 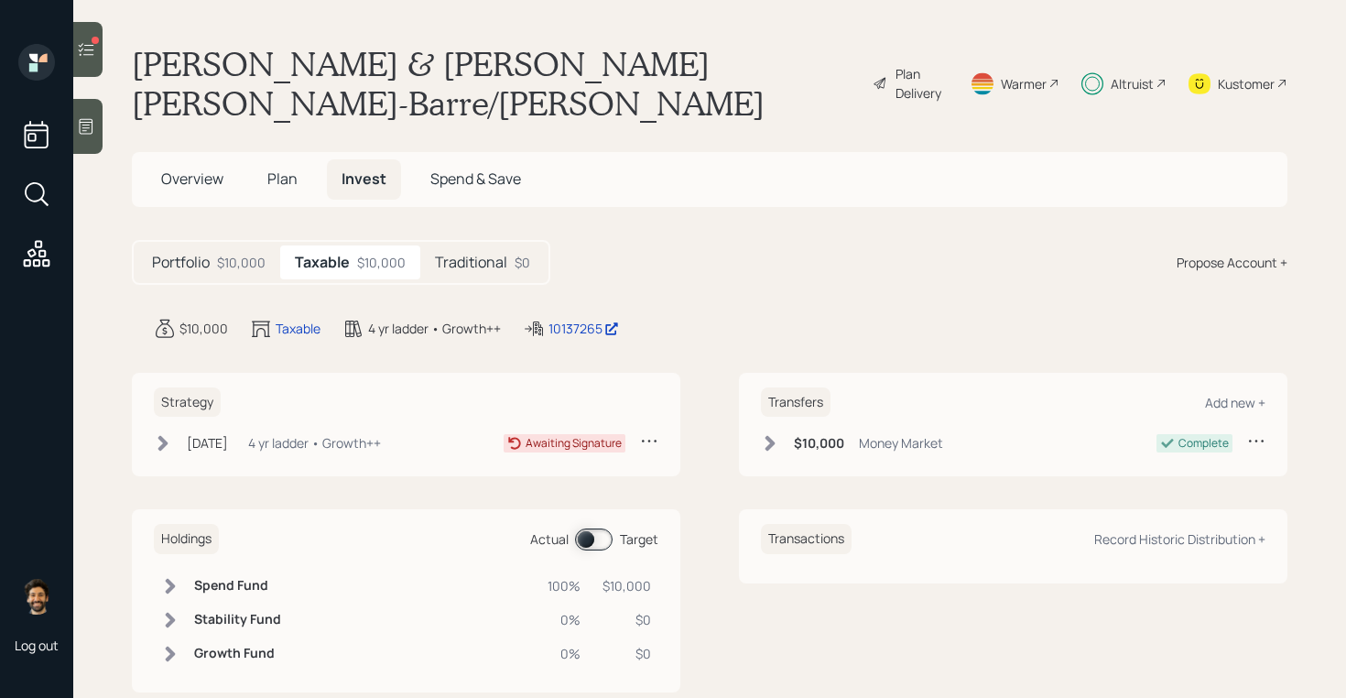 I want to click on div: Money Market, so click(x=901, y=442).